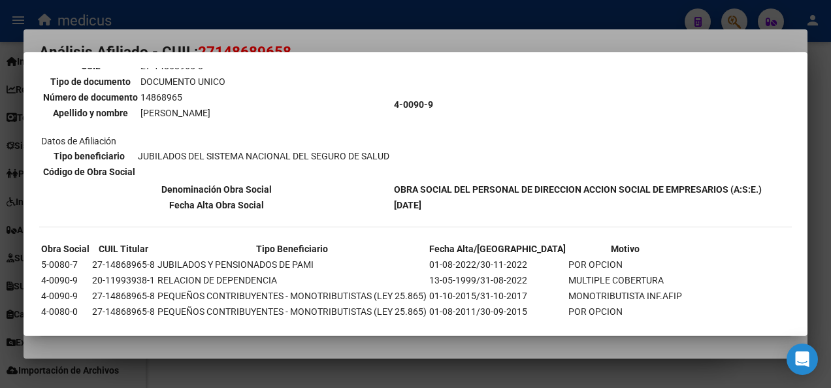 This screenshot has width=831, height=388. Describe the element at coordinates (90, 113) in the screenshot. I see `th: Apellido y nombre` at that location.